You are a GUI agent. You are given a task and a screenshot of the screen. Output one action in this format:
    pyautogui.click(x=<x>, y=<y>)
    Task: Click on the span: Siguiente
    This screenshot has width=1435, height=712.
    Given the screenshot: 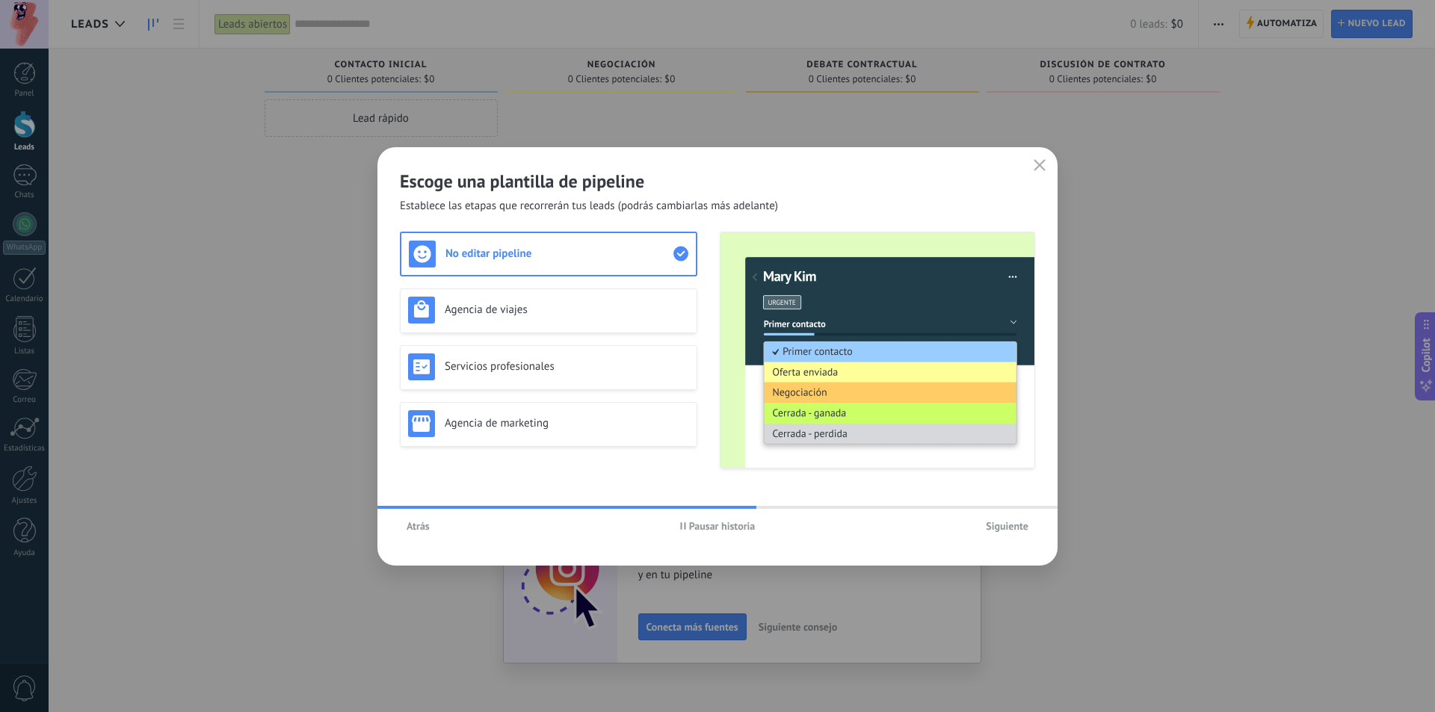 What is the action you would take?
    pyautogui.click(x=1006, y=526)
    